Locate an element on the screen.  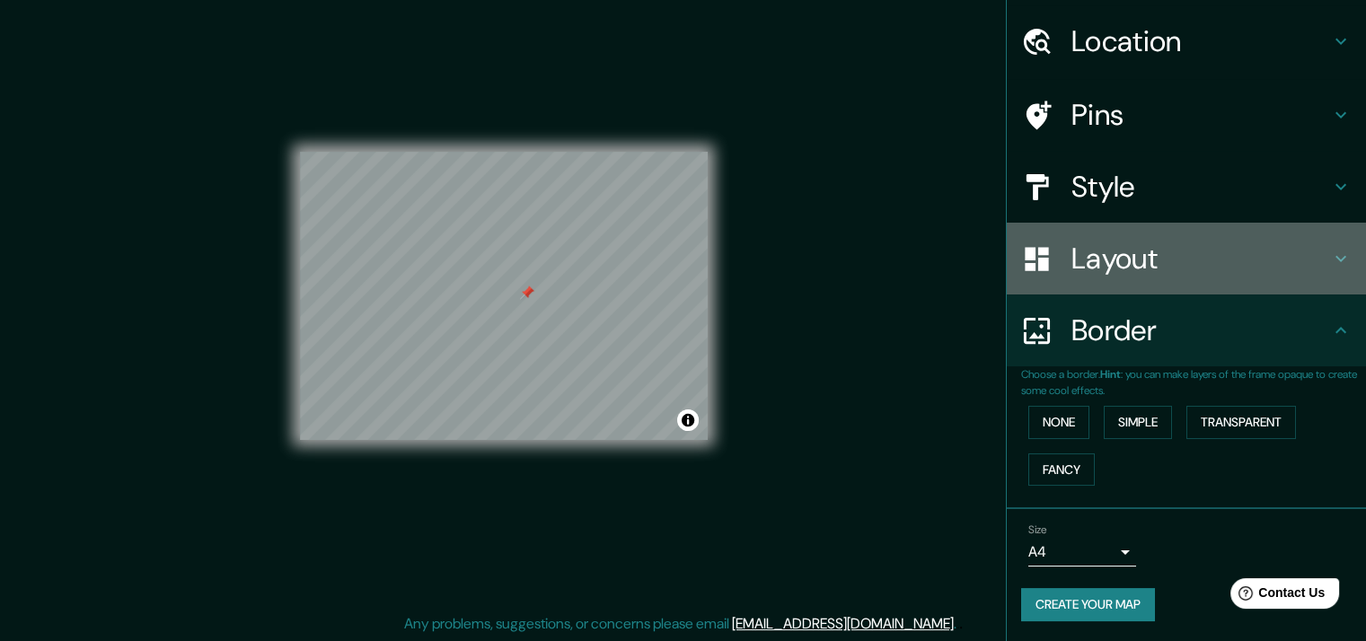
div: Pins is located at coordinates (1186, 115).